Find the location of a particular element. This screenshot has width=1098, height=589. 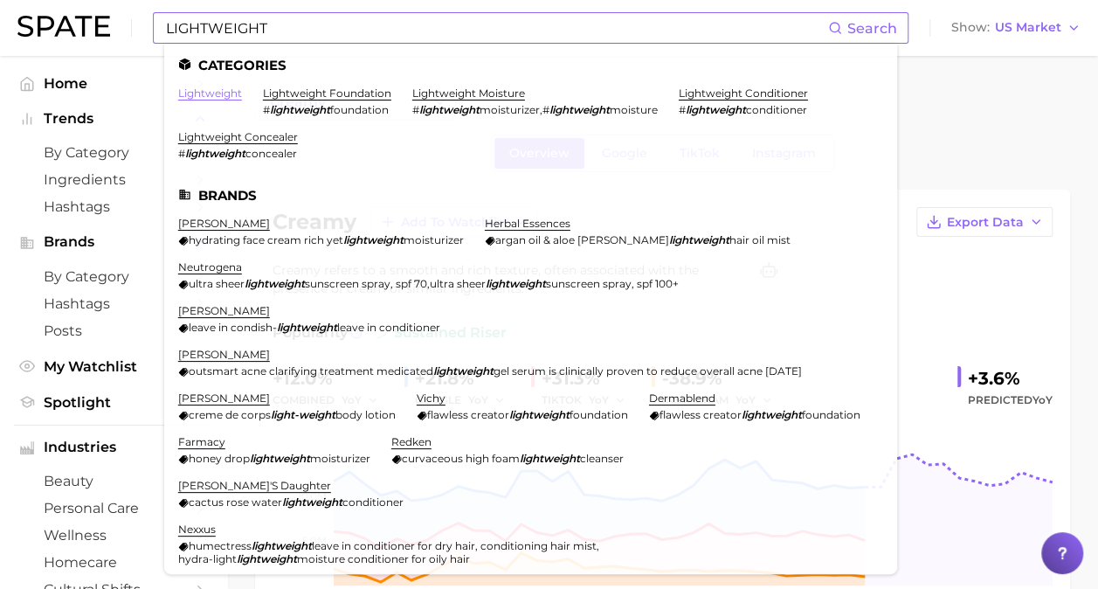

a: Hashtags is located at coordinates (114, 206).